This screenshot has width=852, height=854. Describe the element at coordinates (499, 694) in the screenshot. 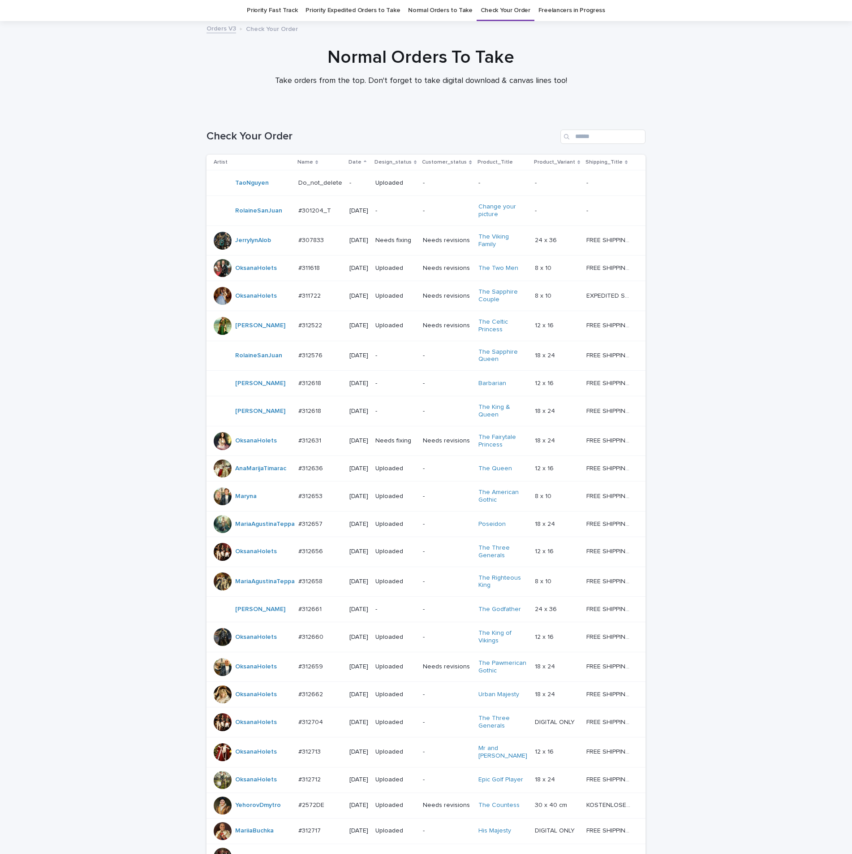

I see `a: Urban Majesty` at that location.